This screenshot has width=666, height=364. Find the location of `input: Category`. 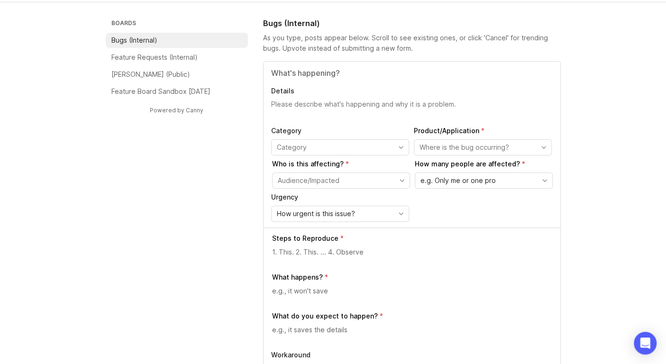

input: Category is located at coordinates (335, 147).